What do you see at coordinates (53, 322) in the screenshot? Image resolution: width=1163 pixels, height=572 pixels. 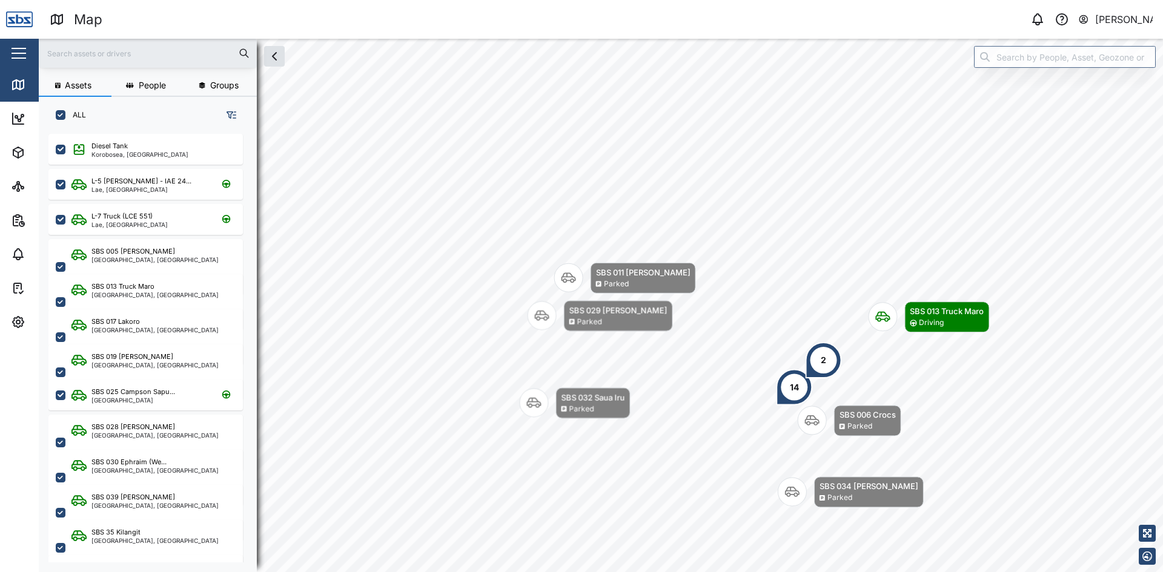 I see `div: Settings` at bounding box center [53, 322].